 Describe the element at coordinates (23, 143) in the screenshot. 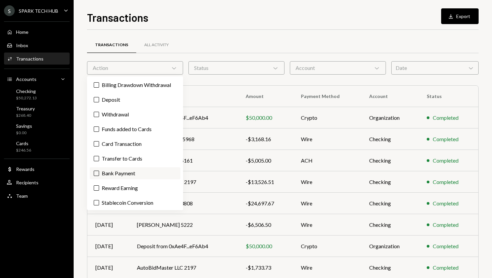

I see `div: Cards` at that location.